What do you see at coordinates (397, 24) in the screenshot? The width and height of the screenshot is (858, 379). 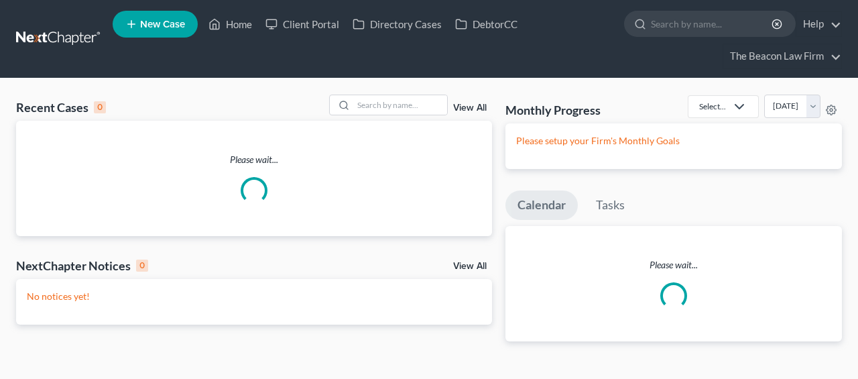 I see `a: Directory Cases` at bounding box center [397, 24].